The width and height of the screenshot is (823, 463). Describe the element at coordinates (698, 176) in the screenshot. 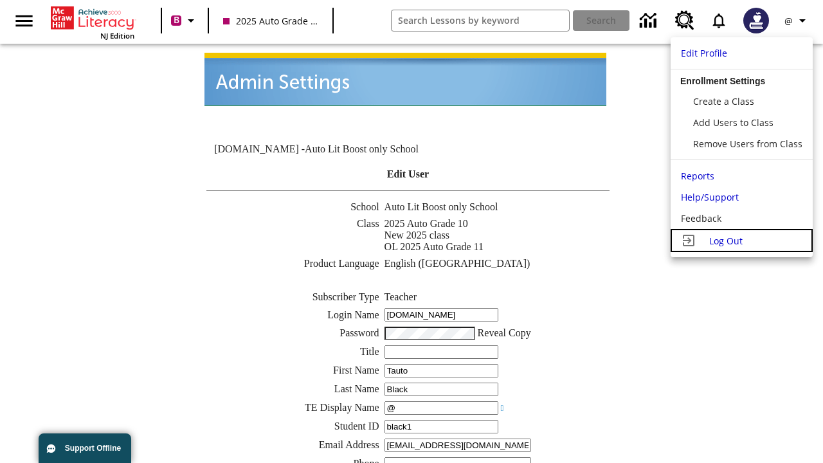

I see `span: Reports` at that location.